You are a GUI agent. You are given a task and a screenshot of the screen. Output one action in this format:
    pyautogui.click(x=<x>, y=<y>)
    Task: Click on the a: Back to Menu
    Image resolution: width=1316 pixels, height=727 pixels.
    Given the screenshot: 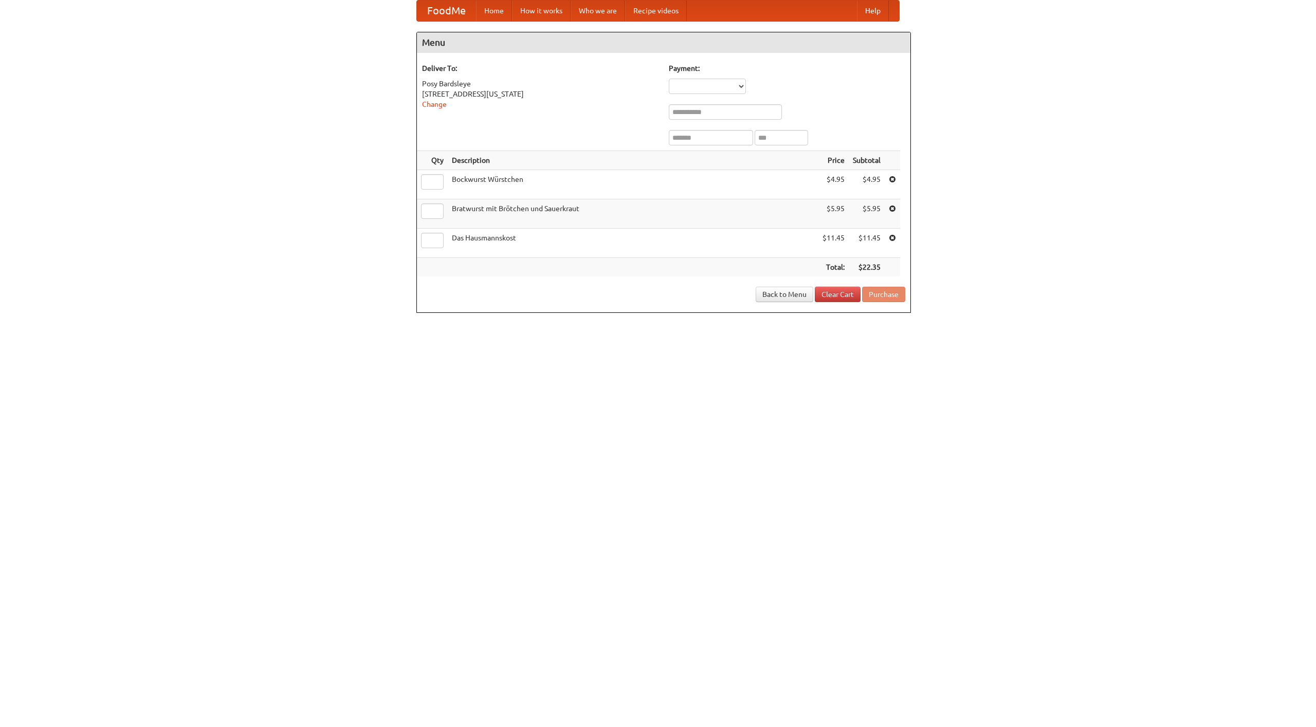 What is the action you would take?
    pyautogui.click(x=784, y=295)
    